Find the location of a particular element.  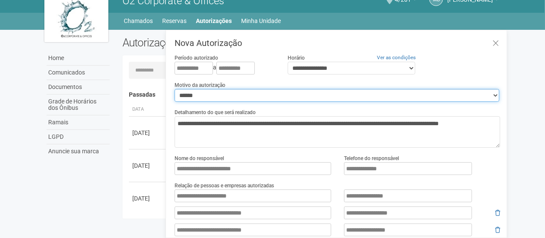

label: Motivo da autorização is located at coordinates (200, 85).